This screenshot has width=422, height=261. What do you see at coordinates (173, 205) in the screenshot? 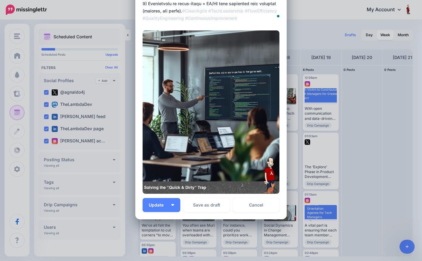
I see `img: arrow-down-white.png` at bounding box center [173, 205].